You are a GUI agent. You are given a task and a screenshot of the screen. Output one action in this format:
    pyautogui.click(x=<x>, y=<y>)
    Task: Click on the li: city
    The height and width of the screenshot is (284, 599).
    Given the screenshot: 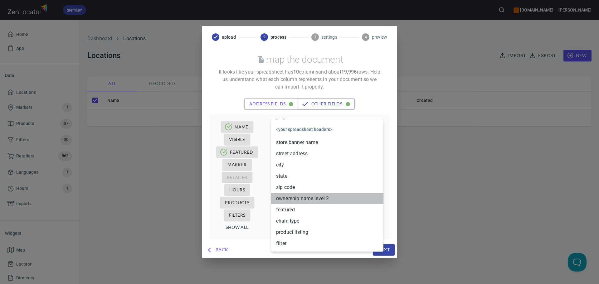 What is the action you would take?
    pyautogui.click(x=327, y=165)
    